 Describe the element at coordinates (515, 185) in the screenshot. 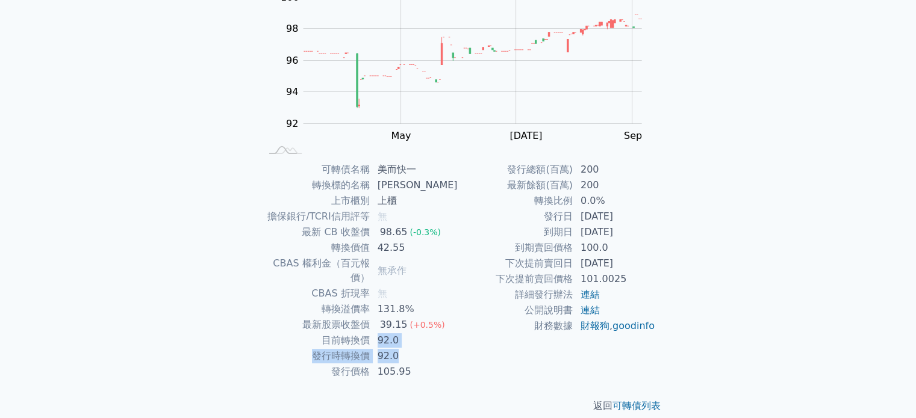

I see `td: 最新餘額(百萬)` at that location.